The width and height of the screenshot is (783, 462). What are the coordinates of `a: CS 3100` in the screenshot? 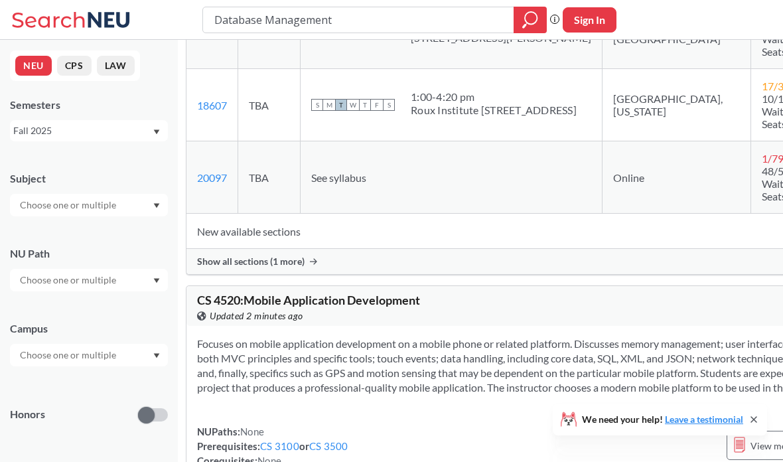 It's located at (279, 446).